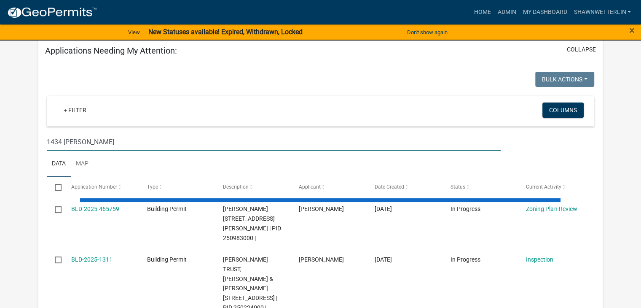 This screenshot has width=641, height=308. I want to click on datatable-header-cell: Date Created, so click(404, 187).